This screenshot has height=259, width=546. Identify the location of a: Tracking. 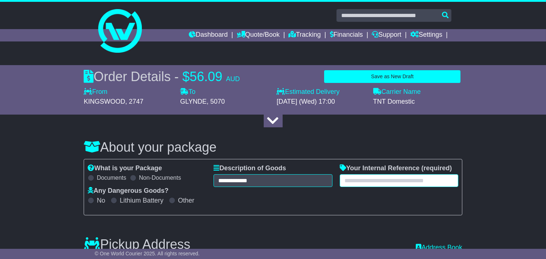
(305, 35).